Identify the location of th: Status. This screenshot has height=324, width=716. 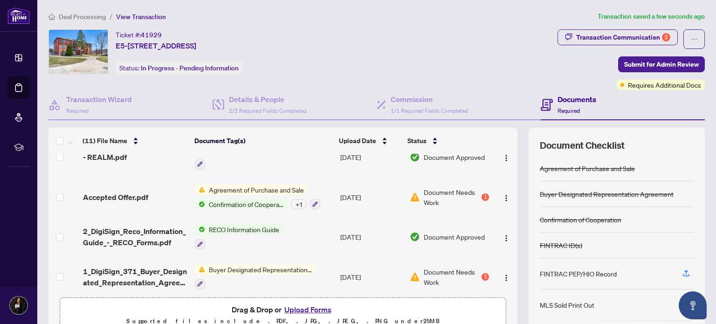
(446, 141).